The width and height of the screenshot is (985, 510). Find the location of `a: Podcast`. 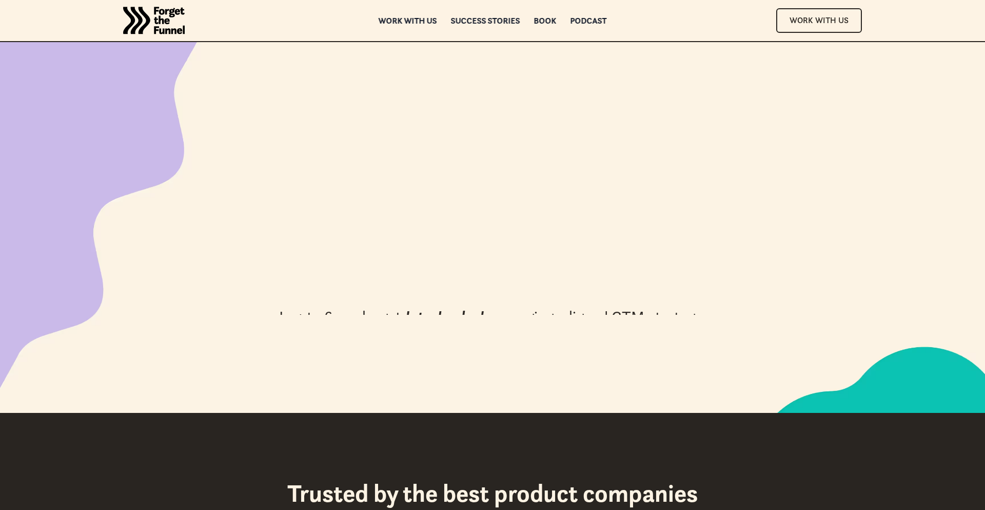

a: Podcast is located at coordinates (589, 21).